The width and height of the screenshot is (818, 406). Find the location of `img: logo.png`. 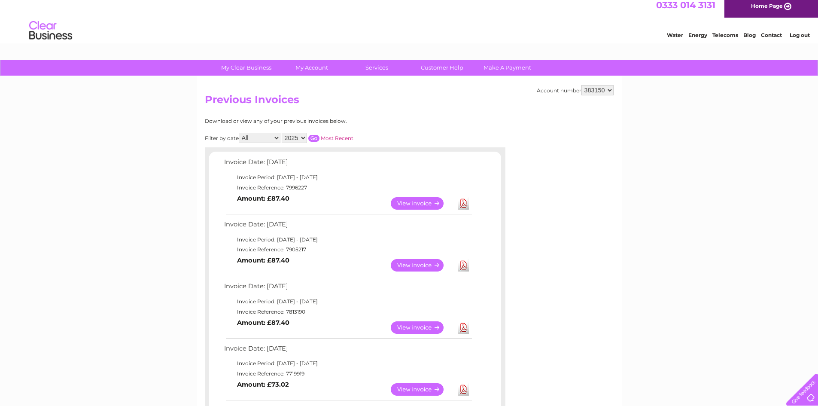

img: logo.png is located at coordinates (51, 35).